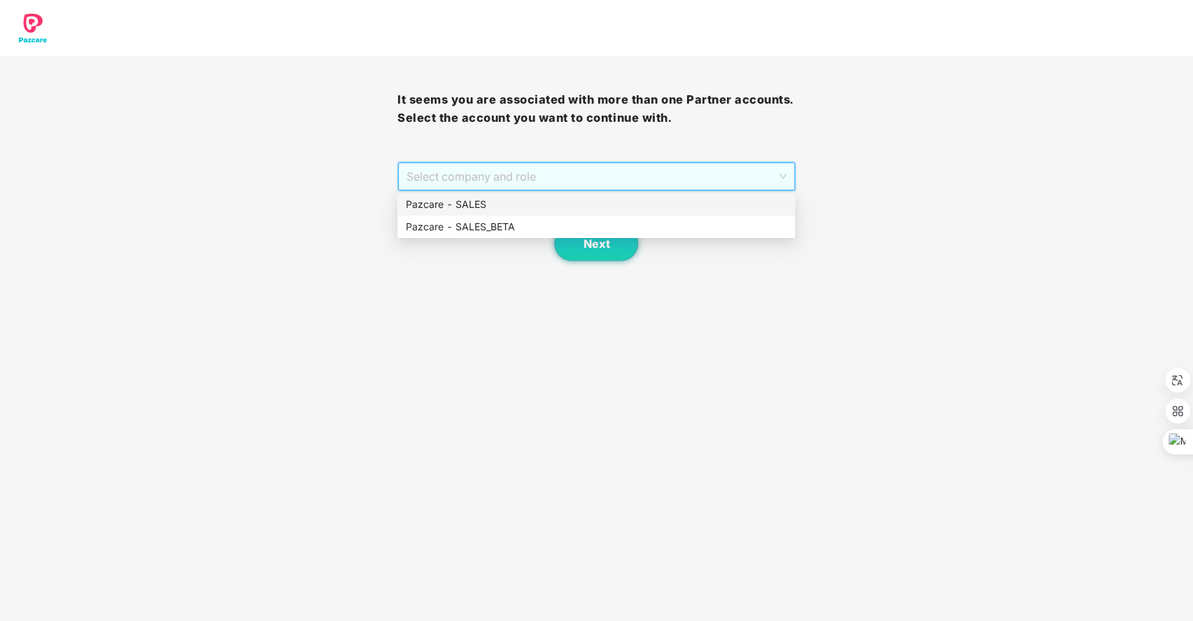 Image resolution: width=1193 pixels, height=621 pixels. Describe the element at coordinates (596, 227) in the screenshot. I see `div: Pazcare - SALES_BETA` at that location.